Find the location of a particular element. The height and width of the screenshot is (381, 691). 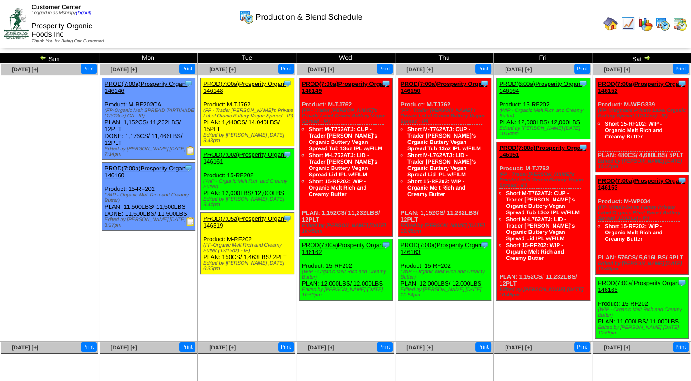

a: (logout) is located at coordinates (84, 13).